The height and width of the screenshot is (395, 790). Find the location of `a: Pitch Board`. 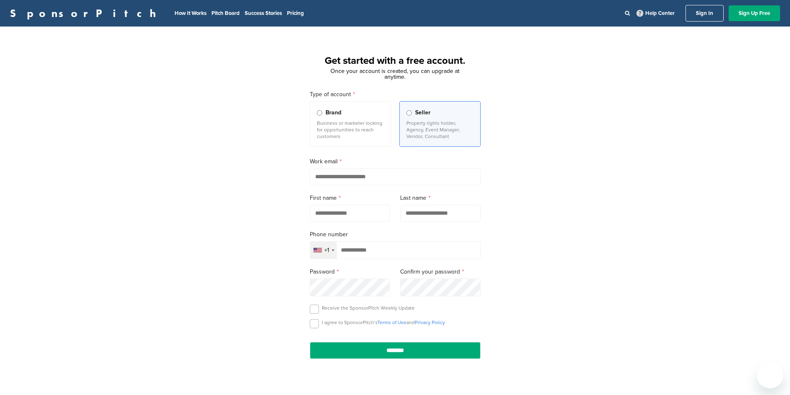

a: Pitch Board is located at coordinates (226, 13).